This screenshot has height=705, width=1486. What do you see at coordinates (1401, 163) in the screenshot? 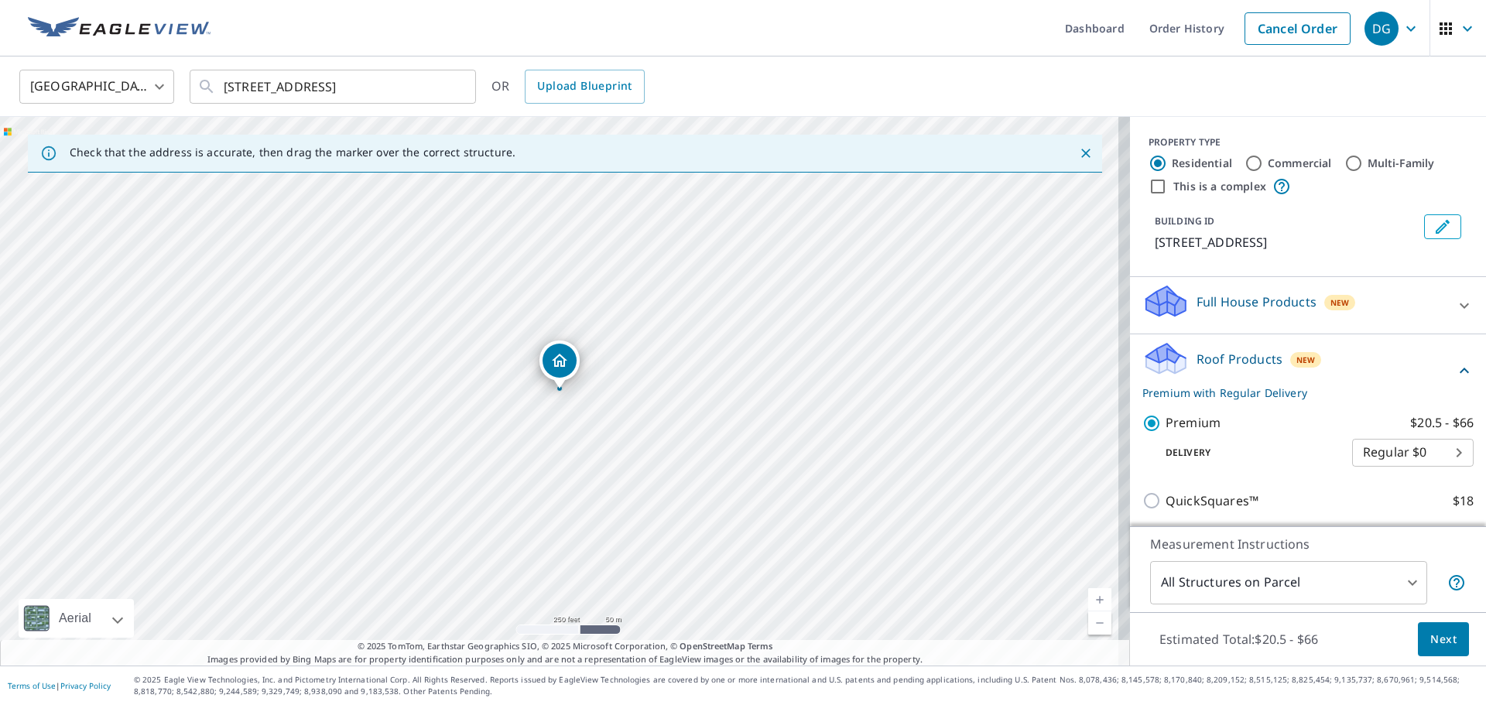
I see `label: Multi-Family` at bounding box center [1401, 163].